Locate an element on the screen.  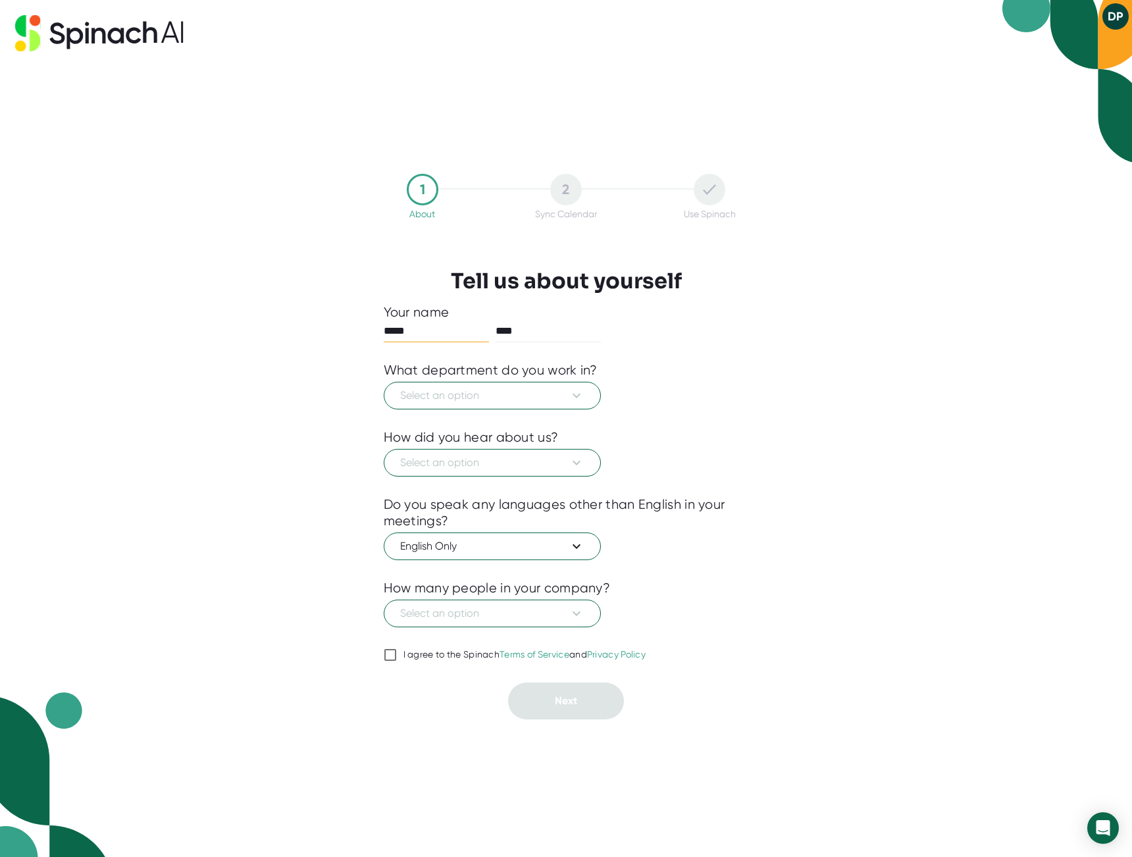
div: Open Intercom Messenger is located at coordinates (1103, 828).